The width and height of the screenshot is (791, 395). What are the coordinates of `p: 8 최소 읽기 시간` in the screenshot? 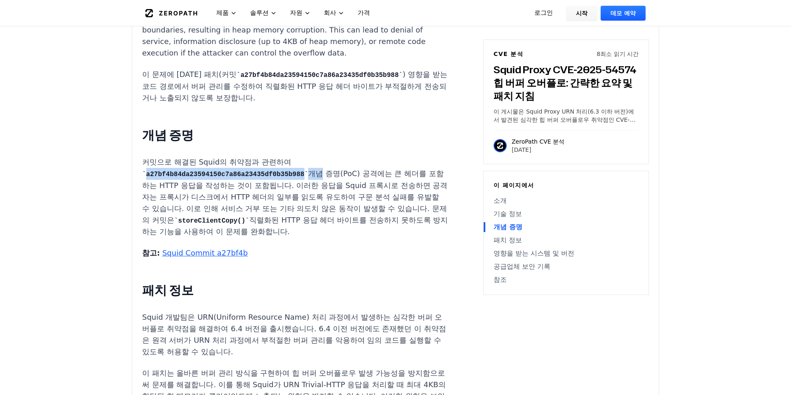 It's located at (617, 54).